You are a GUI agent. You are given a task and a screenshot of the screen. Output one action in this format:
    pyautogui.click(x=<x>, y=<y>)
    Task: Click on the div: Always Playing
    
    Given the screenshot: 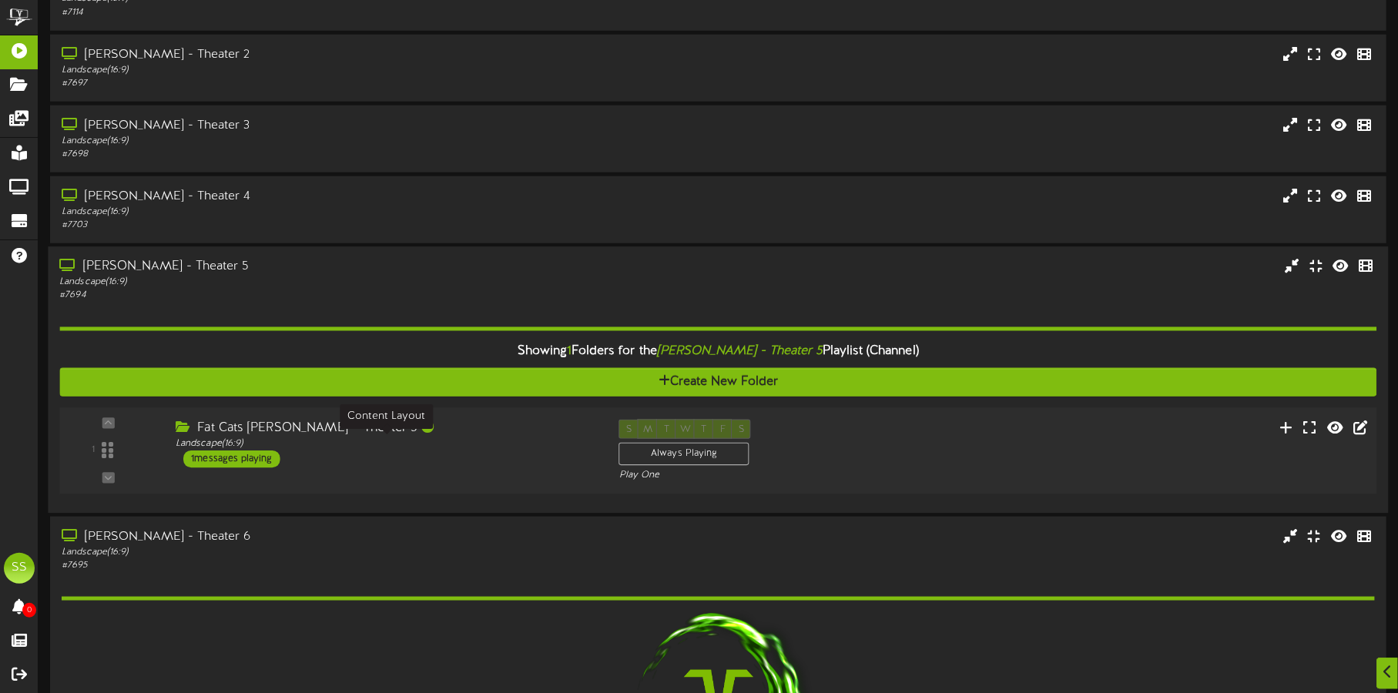 What is the action you would take?
    pyautogui.click(x=684, y=455)
    